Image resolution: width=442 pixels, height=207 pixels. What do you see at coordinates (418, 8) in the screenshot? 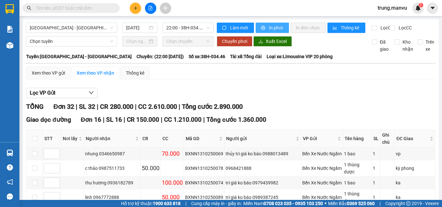
I see `img: icon-new-feature` at bounding box center [418, 8].